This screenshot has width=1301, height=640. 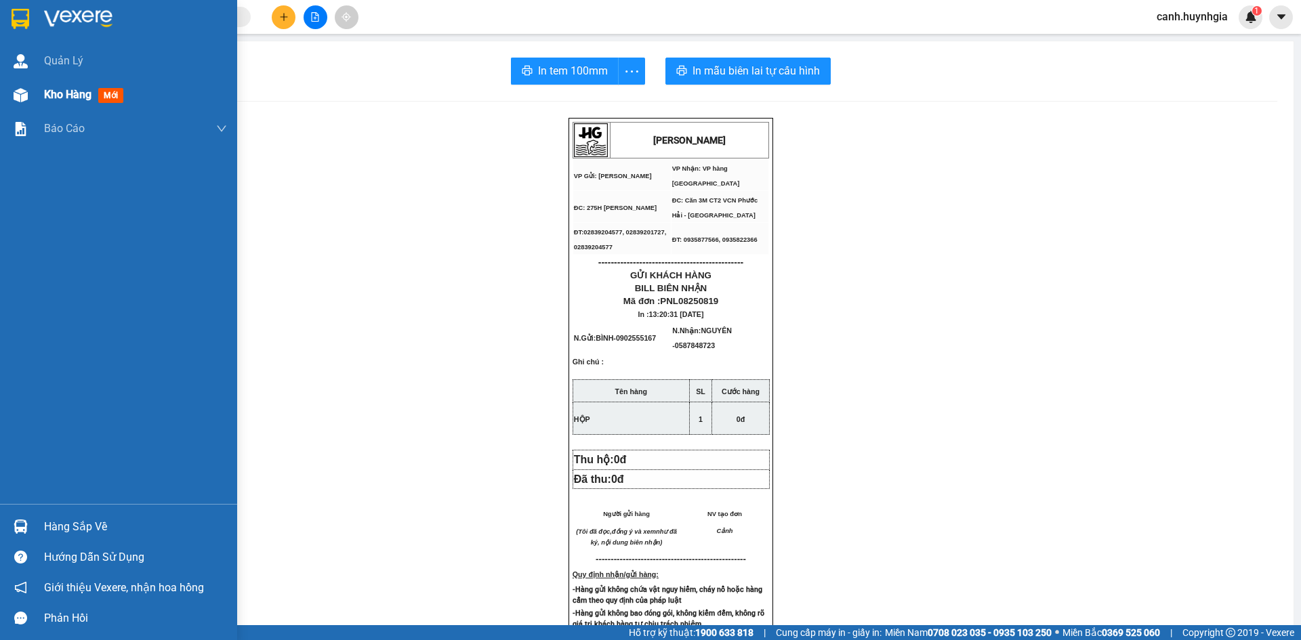 What do you see at coordinates (1281, 17) in the screenshot?
I see `span: caret-down` at bounding box center [1281, 17].